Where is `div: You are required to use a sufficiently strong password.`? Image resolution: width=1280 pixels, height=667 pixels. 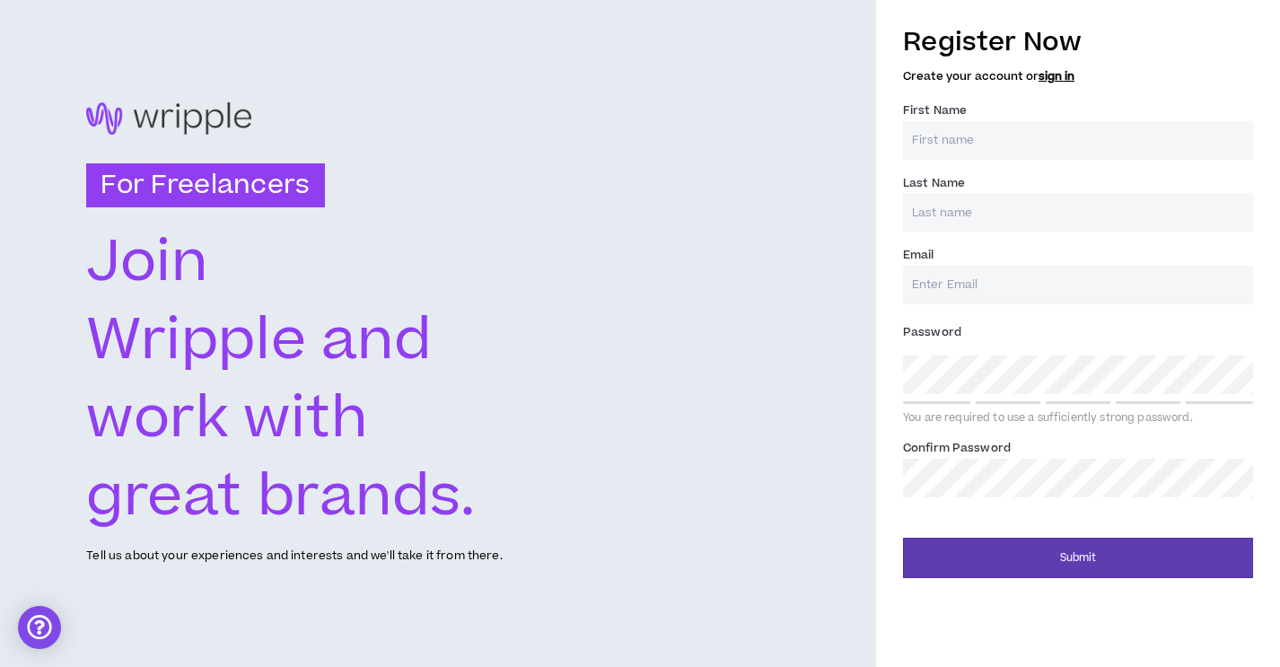 div: You are required to use a sufficiently strong password. is located at coordinates (1078, 418).